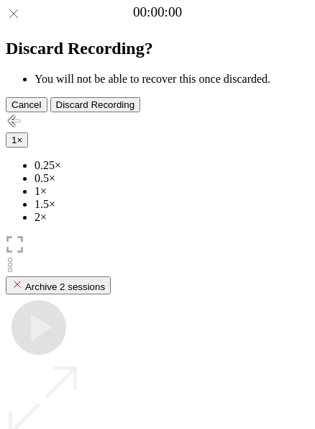 The image size is (315, 429). Describe the element at coordinates (158, 48) in the screenshot. I see `h2: Discard Recording?` at that location.